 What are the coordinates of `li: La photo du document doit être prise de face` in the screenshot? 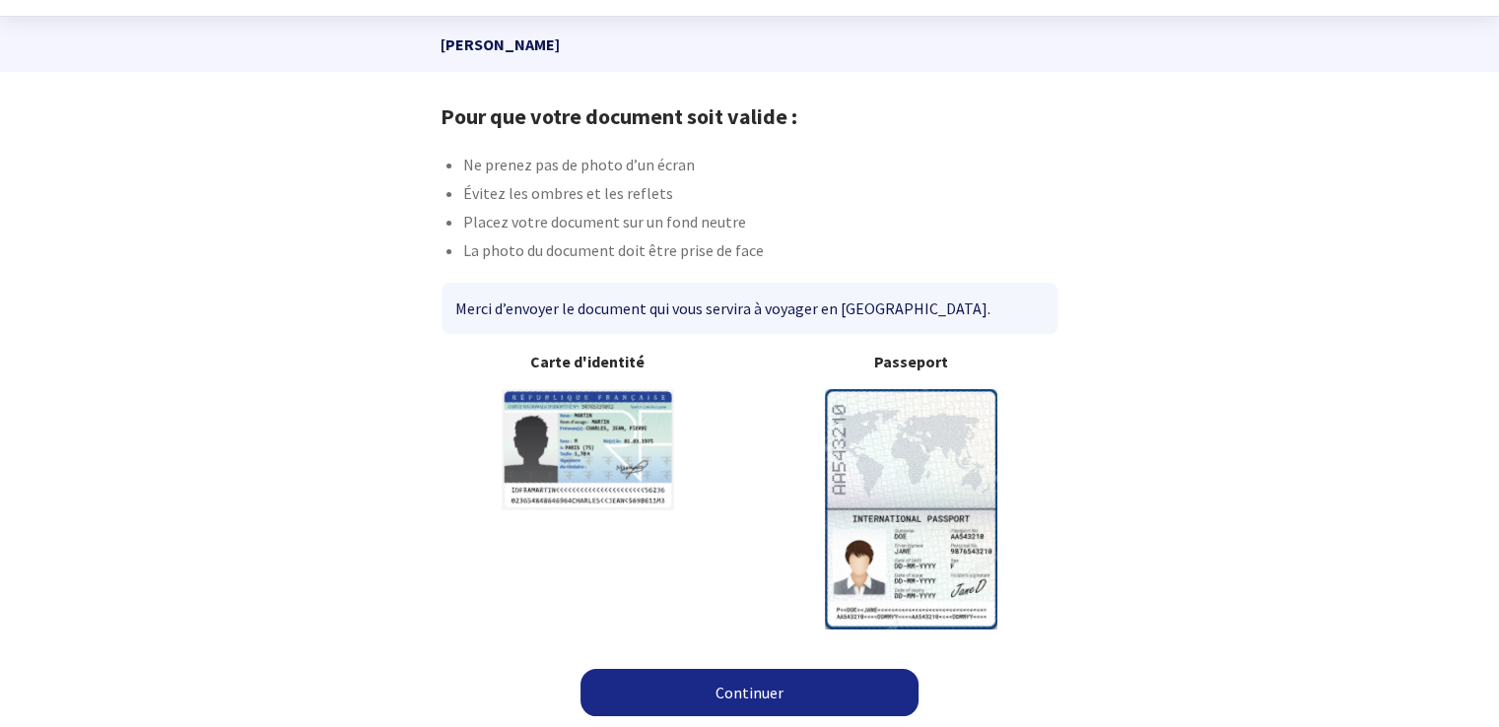 It's located at (761, 252).